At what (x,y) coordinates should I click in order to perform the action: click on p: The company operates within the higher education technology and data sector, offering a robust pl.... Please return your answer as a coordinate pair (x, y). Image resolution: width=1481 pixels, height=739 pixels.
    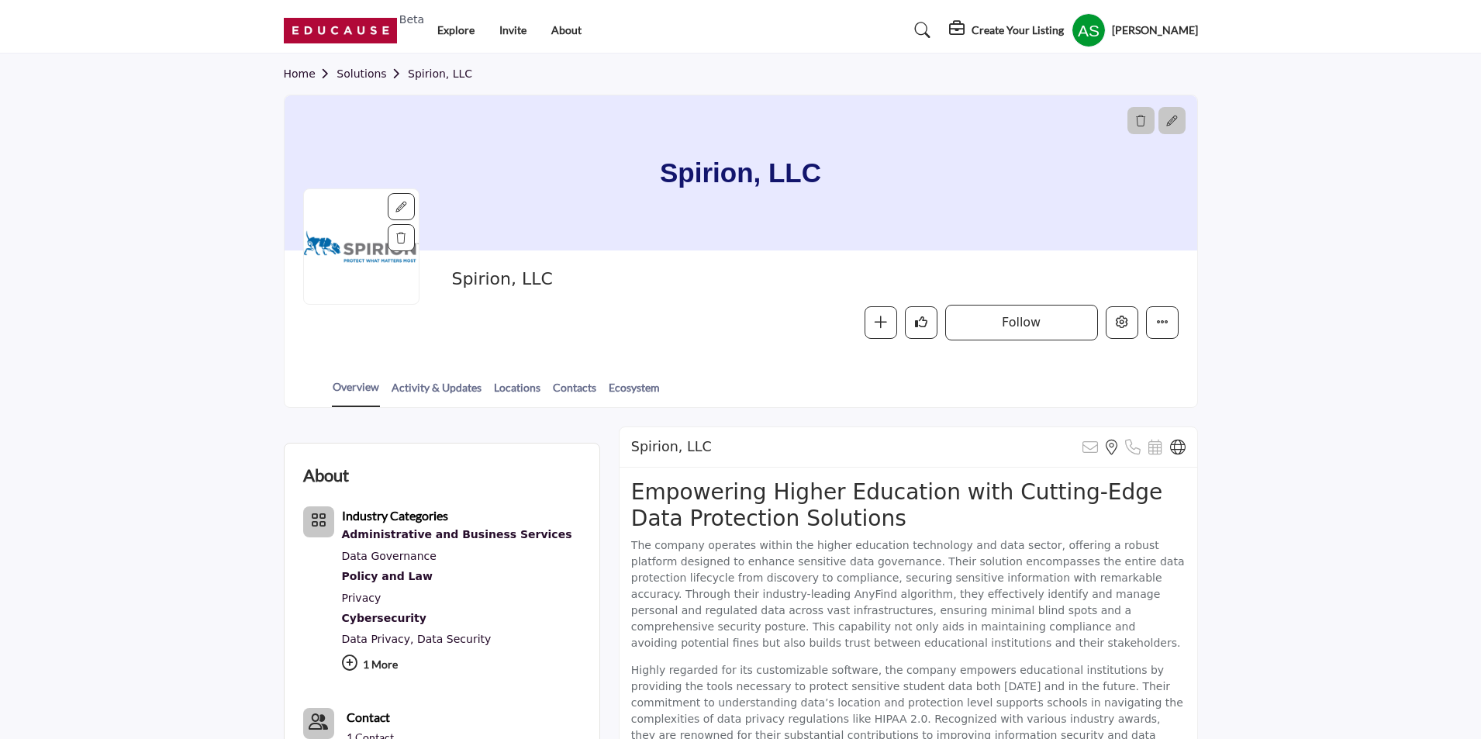
    Looking at the image, I should click on (908, 594).